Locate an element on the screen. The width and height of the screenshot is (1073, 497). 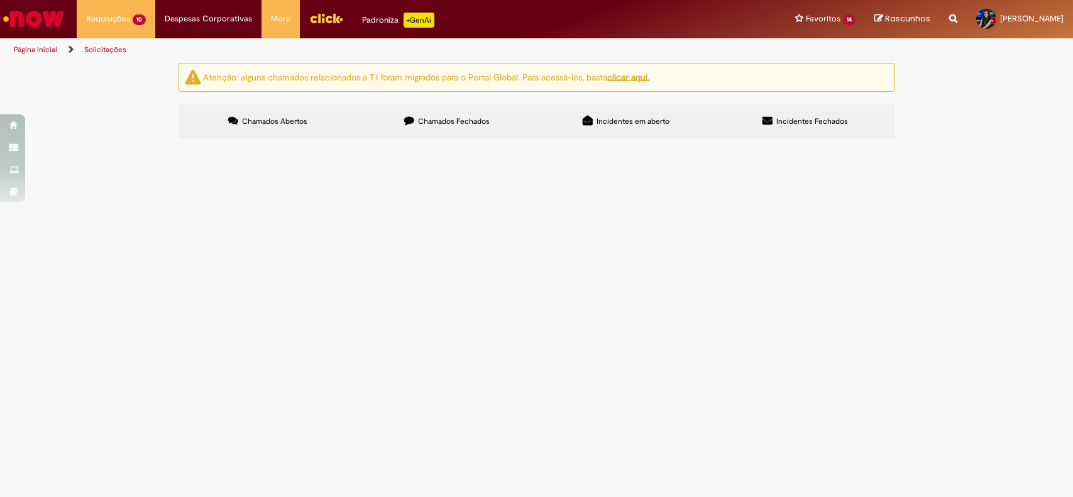
span: More is located at coordinates (280, 19).